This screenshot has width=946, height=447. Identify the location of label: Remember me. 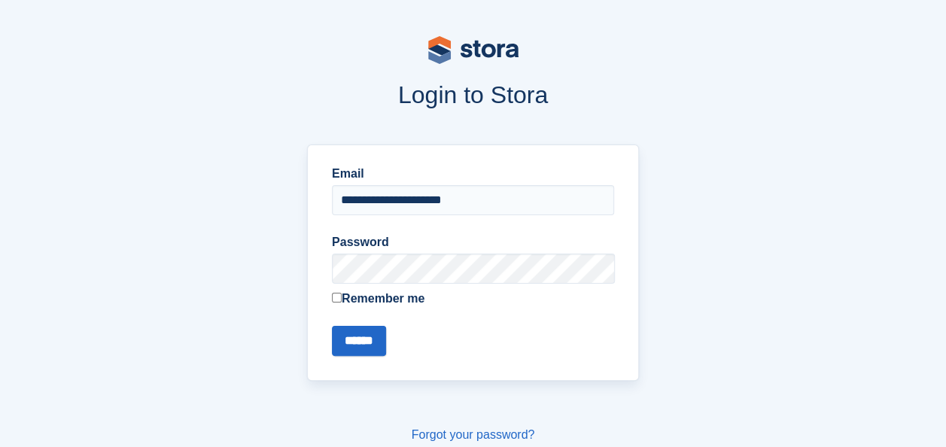
(473, 299).